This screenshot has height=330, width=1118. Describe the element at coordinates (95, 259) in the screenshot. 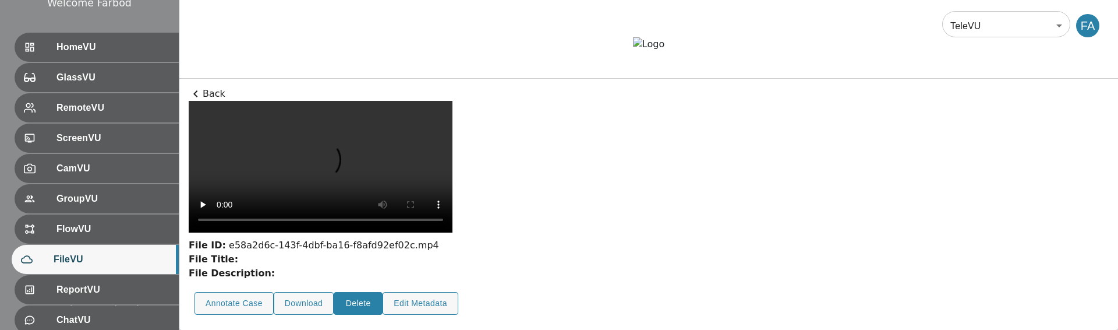

I see `div: FileVU` at that location.